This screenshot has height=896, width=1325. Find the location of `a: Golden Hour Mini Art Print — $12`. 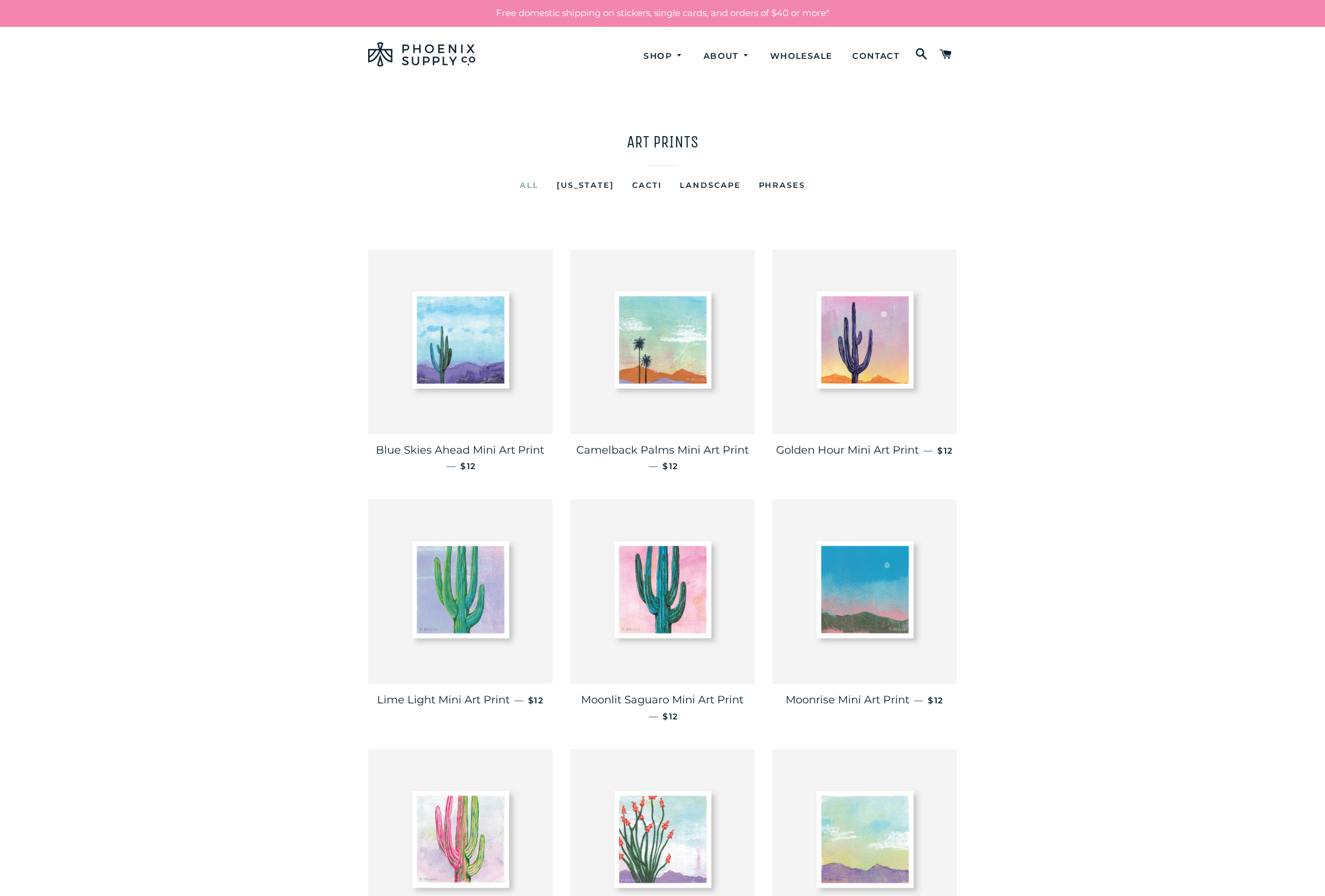

a: Golden Hour Mini Art Print — $12 is located at coordinates (865, 451).